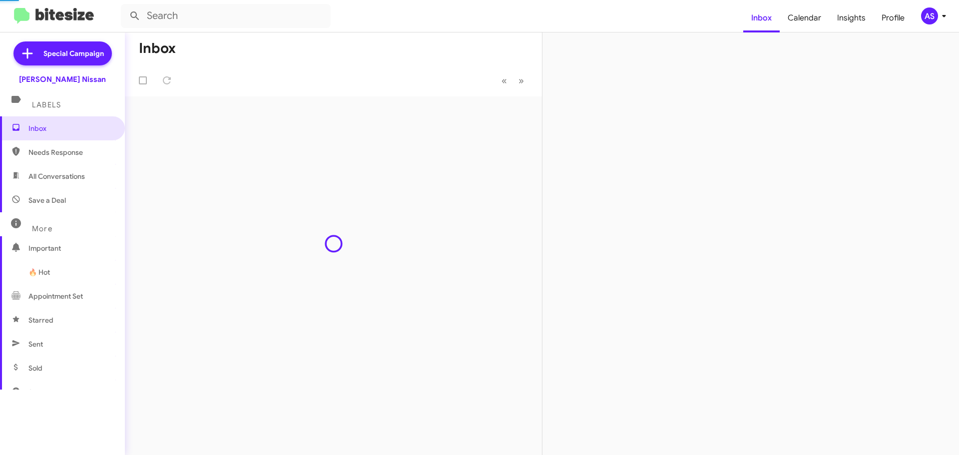 This screenshot has width=959, height=455. What do you see at coordinates (504, 80) in the screenshot?
I see `button: Previous` at bounding box center [504, 80].